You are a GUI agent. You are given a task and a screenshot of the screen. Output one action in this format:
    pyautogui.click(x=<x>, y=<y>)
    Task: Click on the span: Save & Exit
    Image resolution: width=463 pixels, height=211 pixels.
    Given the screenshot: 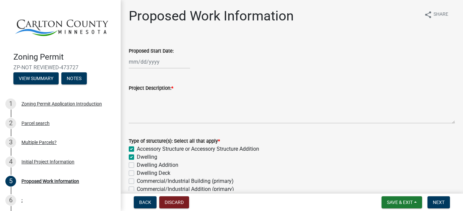 What is the action you would take?
    pyautogui.click(x=399, y=202)
    